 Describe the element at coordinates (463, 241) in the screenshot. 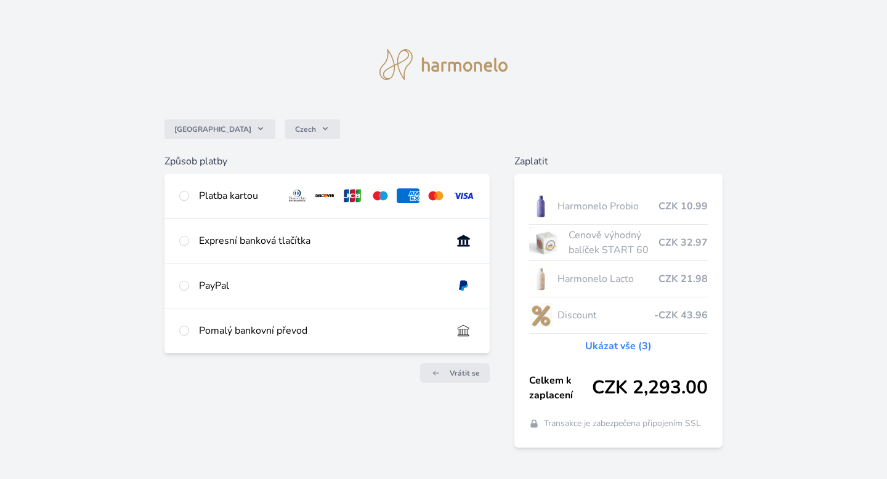

I see `img: onlineBanking_CZ.svg` at that location.